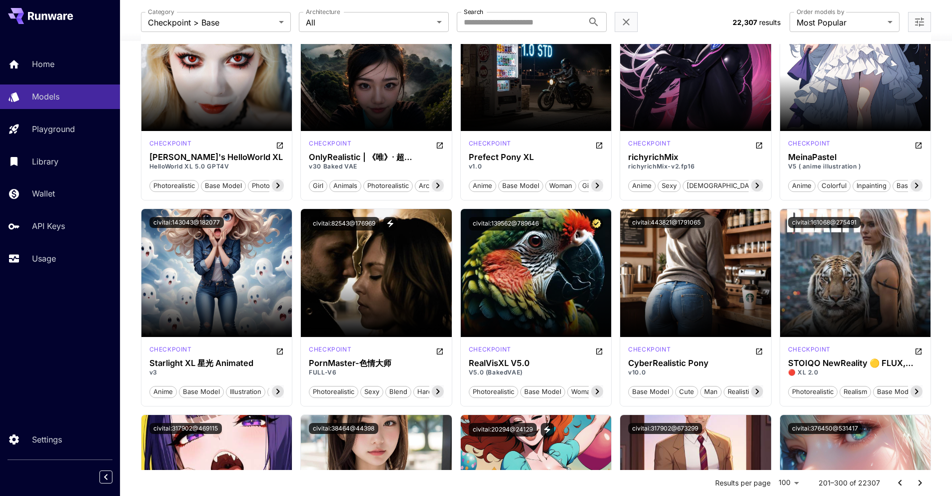 This screenshot has width=952, height=496. I want to click on button: realistic, so click(740, 391).